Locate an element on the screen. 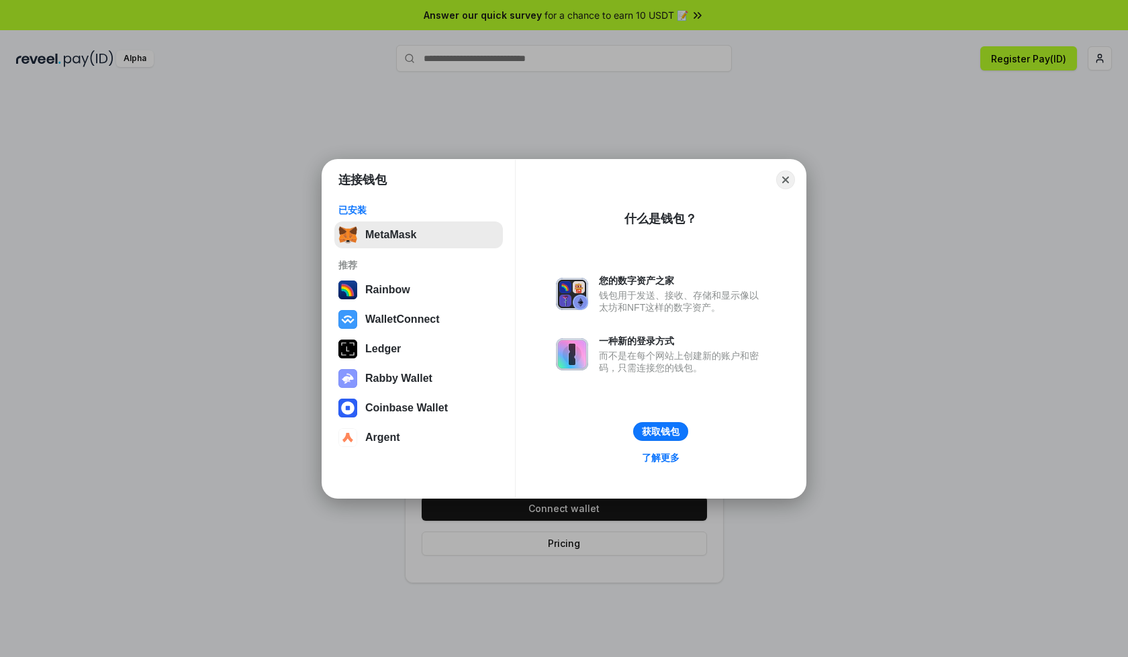  h1: 连接钱包 is located at coordinates (362, 180).